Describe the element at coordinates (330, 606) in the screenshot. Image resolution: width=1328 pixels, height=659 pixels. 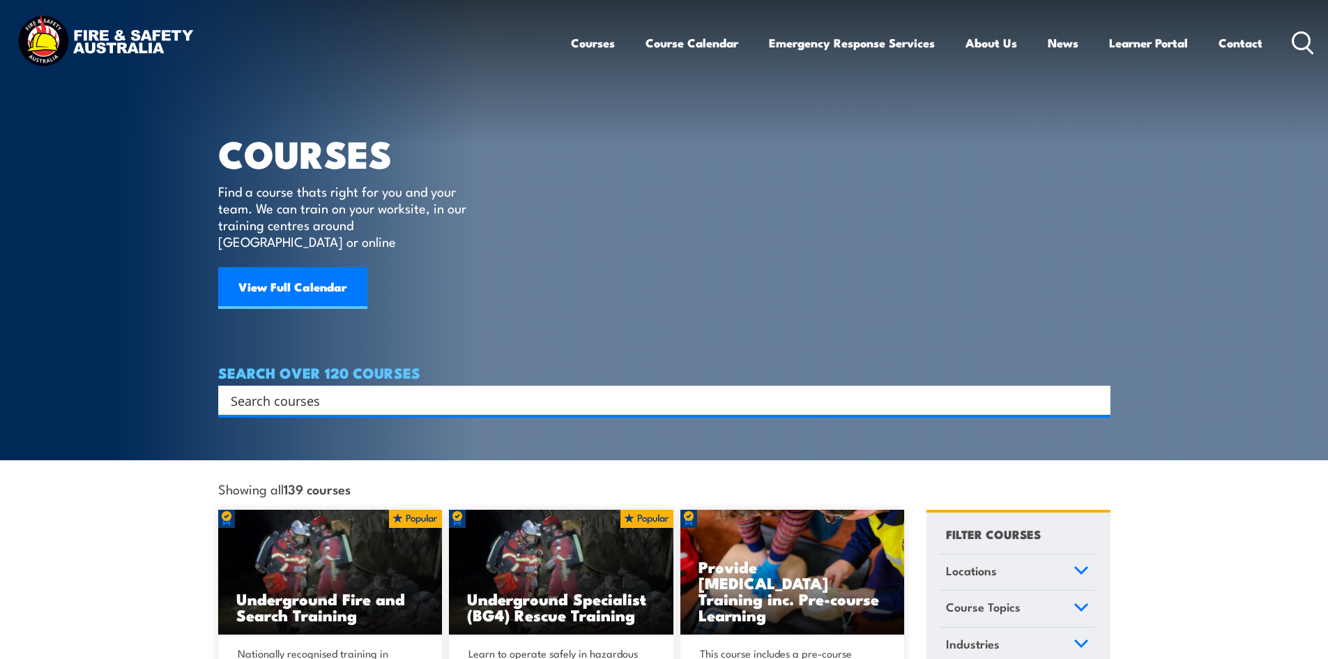
I see `h3: Underground Fire and Search Training` at that location.